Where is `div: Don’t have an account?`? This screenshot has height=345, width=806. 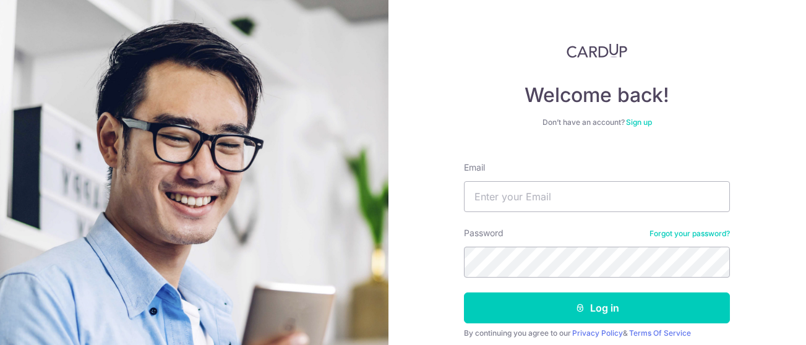
div: Don’t have an account? is located at coordinates (597, 122).